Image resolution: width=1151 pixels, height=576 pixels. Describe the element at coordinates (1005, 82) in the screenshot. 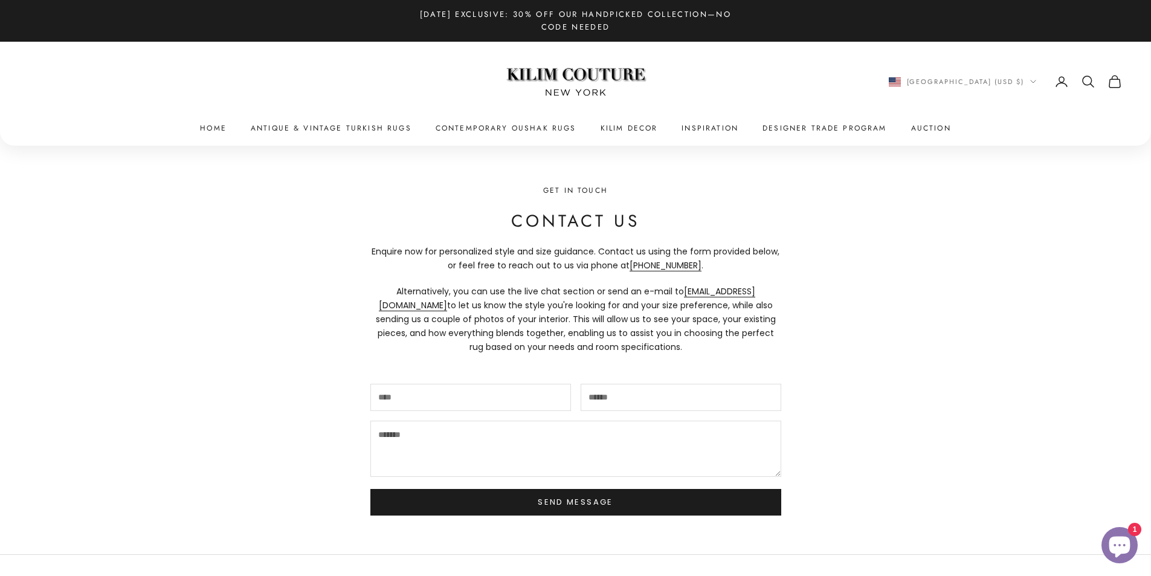

I see `nav: Secondary navigation` at that location.